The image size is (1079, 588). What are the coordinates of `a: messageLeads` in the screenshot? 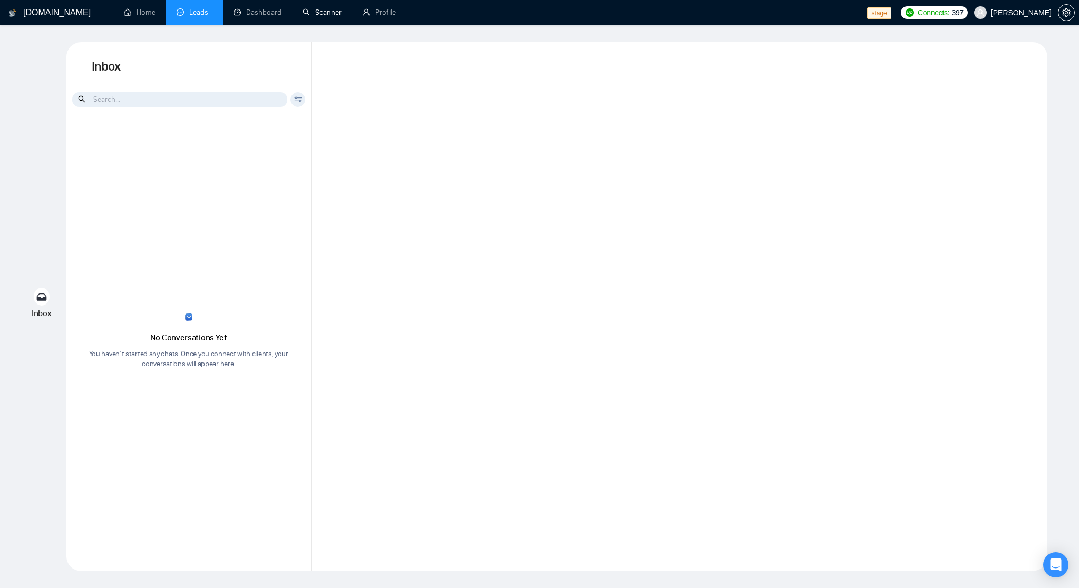 It's located at (195, 12).